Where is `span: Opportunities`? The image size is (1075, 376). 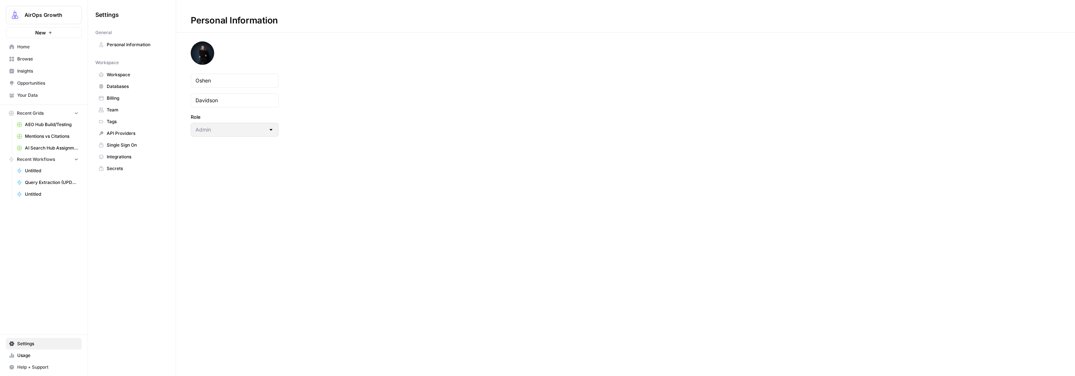
span: Opportunities is located at coordinates (48, 83).